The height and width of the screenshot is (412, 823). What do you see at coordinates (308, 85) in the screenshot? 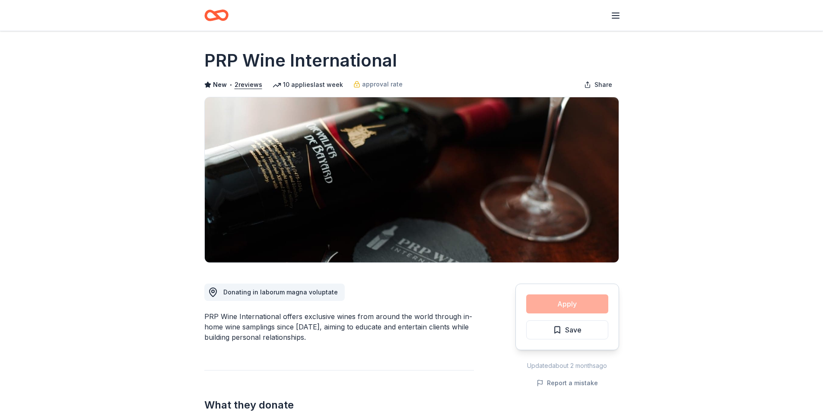
I see `div: 10 applies last week` at bounding box center [308, 85].